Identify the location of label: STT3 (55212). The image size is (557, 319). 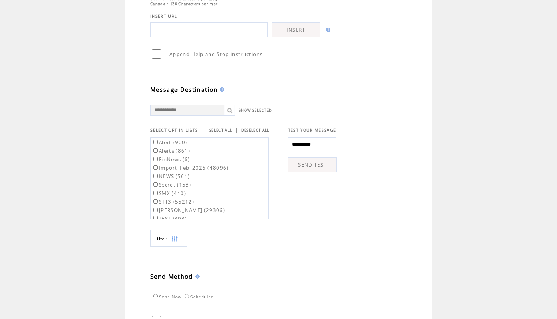
(173, 202).